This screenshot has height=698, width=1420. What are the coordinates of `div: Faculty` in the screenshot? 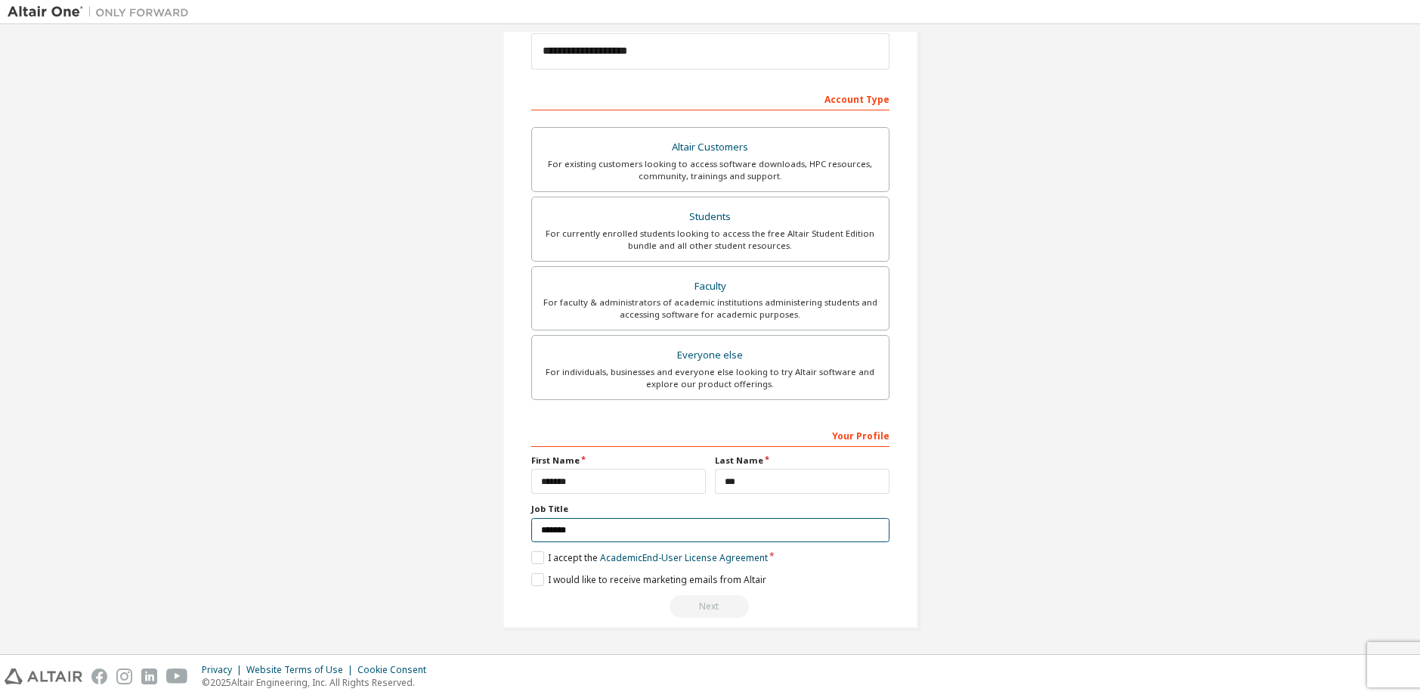 It's located at (710, 286).